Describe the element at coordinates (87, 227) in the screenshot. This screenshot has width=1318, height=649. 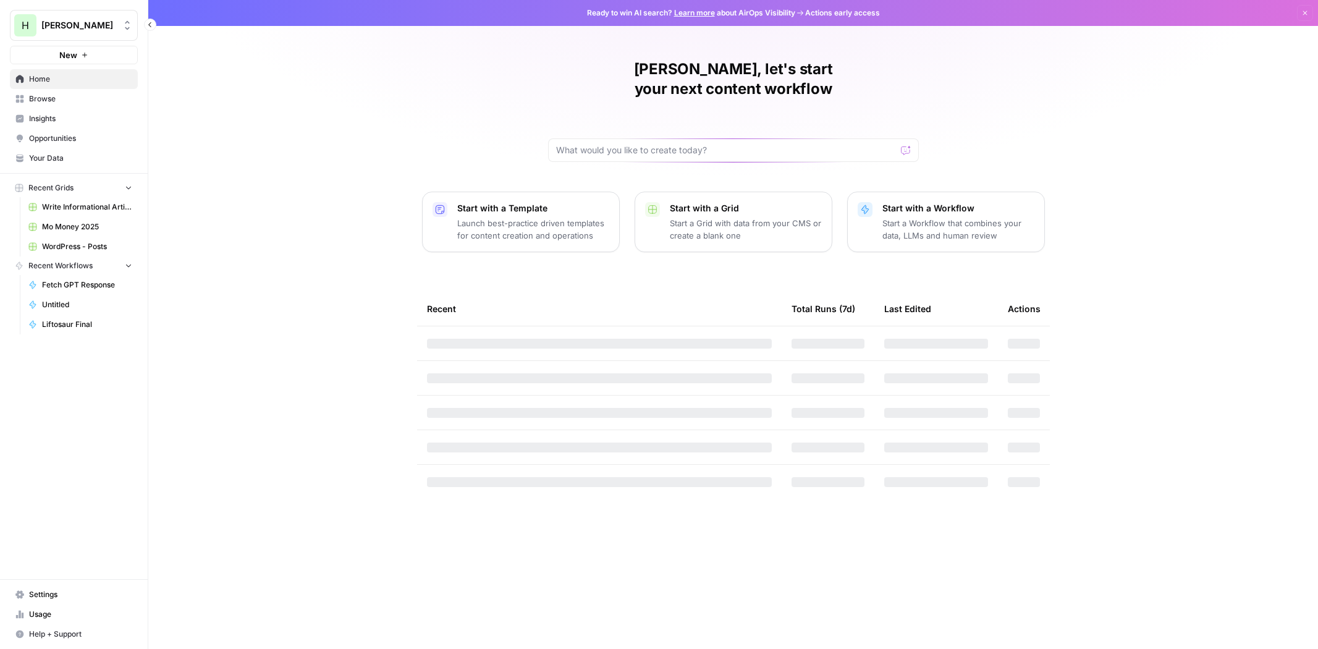
I see `span: Mo Money 2025` at that location.